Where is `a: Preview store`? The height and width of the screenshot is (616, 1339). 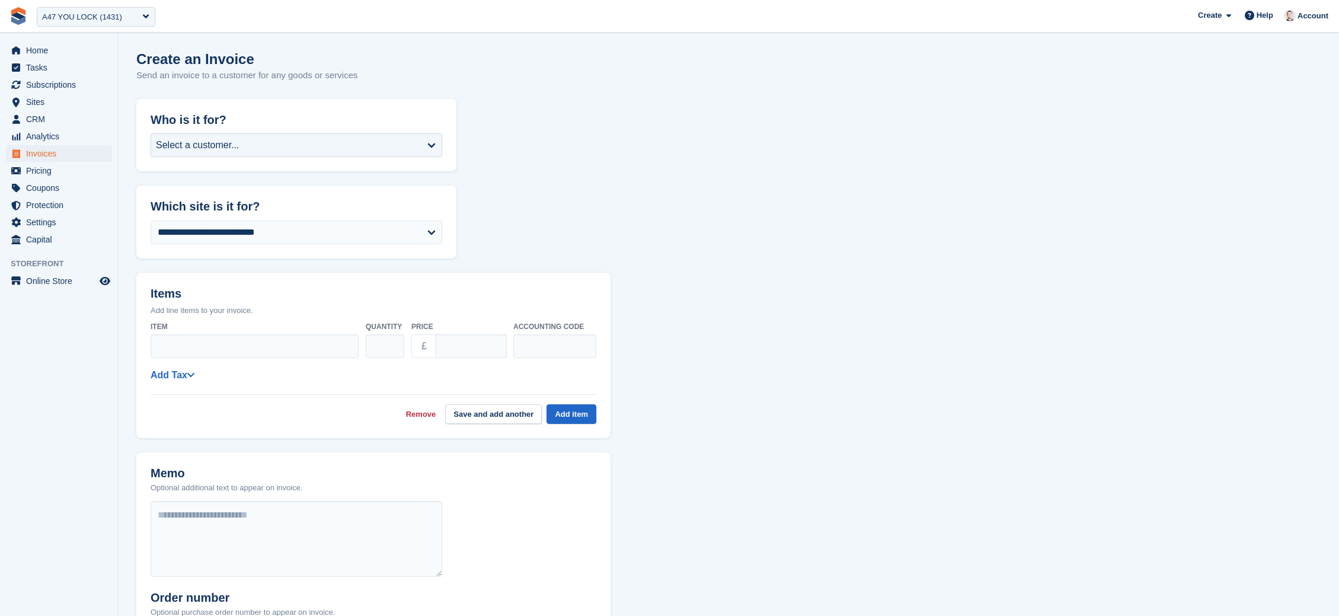
a: Preview store is located at coordinates (105, 281).